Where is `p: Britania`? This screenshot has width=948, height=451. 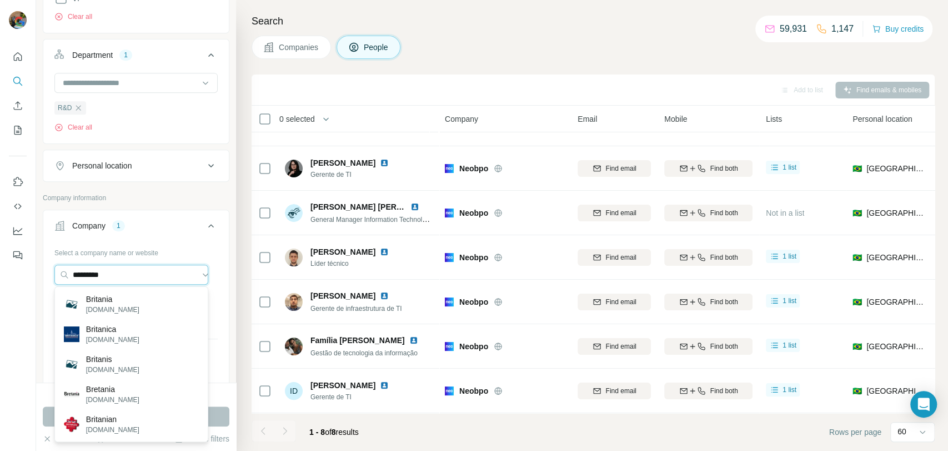
p: Britania is located at coordinates (113, 299).